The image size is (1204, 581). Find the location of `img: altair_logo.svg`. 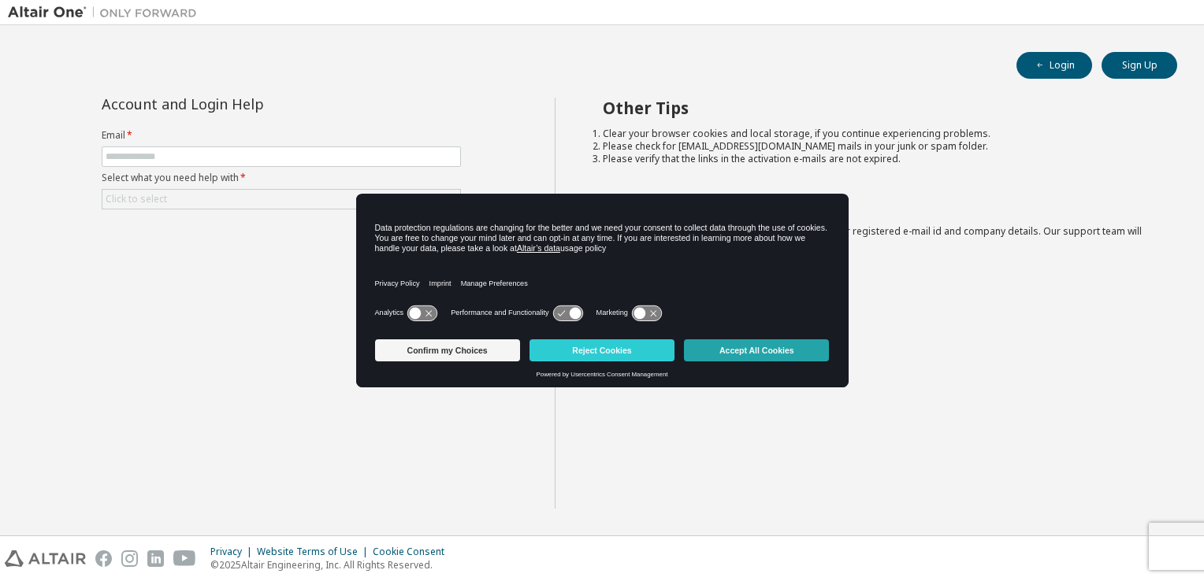

img: altair_logo.svg is located at coordinates (45, 558).